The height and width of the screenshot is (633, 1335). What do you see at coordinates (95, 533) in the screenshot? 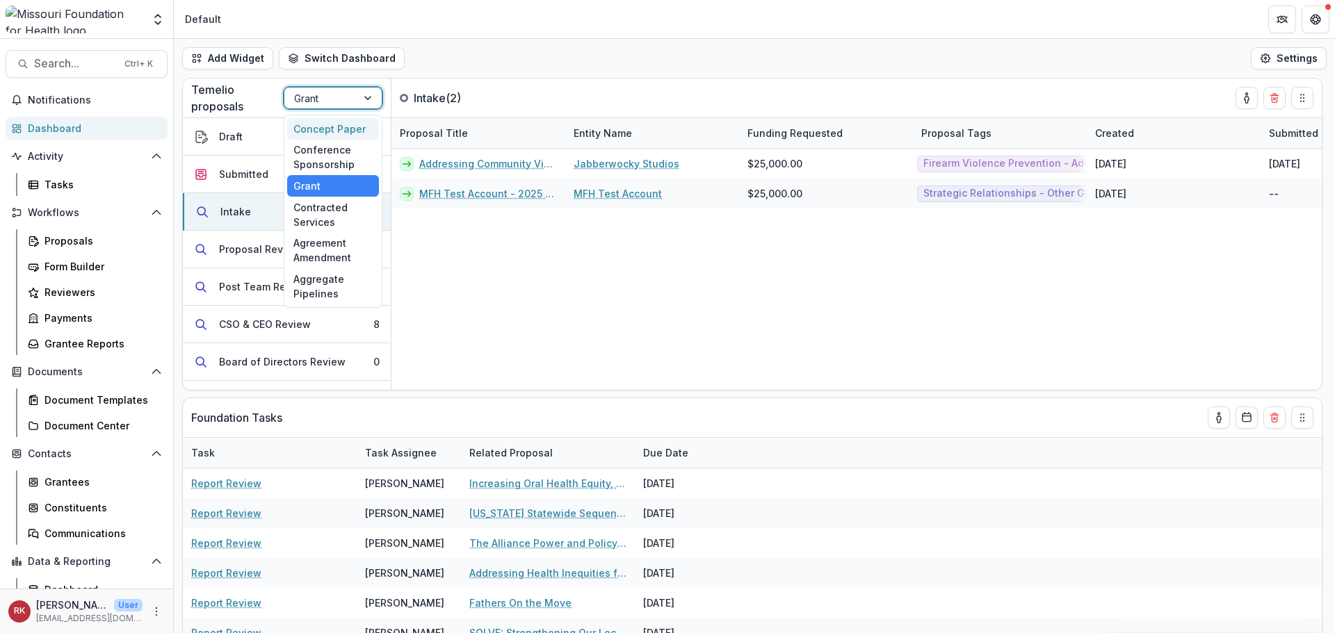
I see `a: Communications` at bounding box center [95, 533].